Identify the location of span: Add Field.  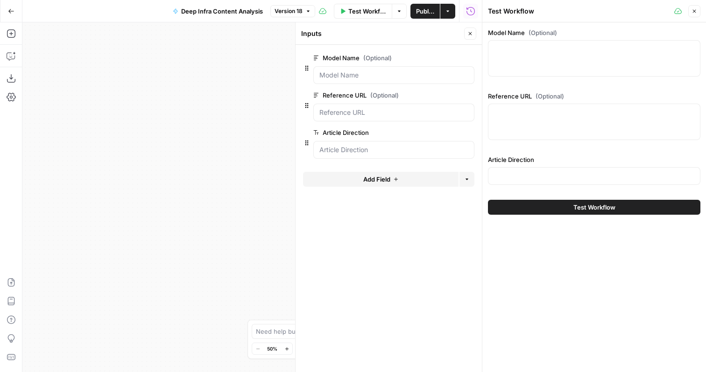
(377, 179).